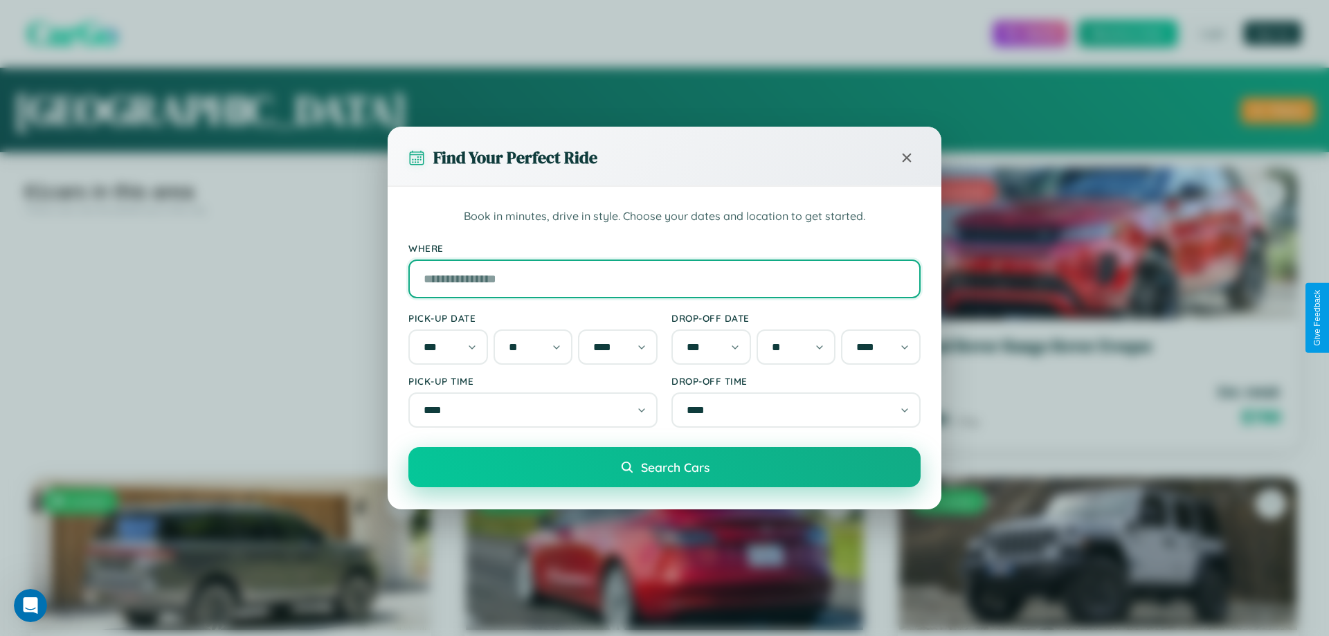 The width and height of the screenshot is (1329, 636). I want to click on label: Drop-off Time, so click(796, 381).